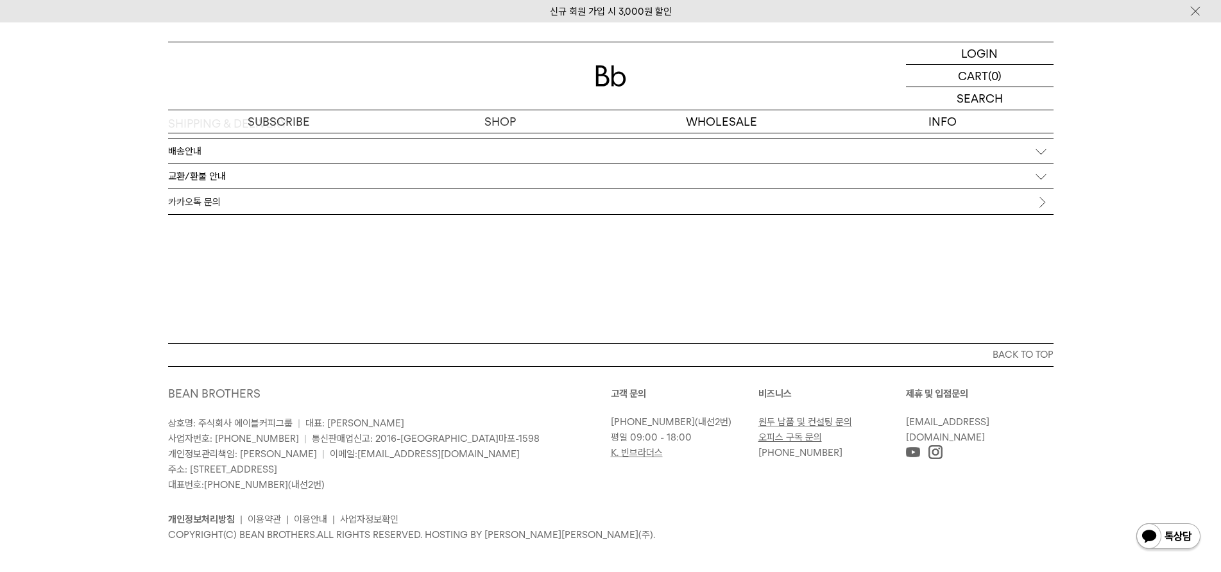  I want to click on p: SHOP, so click(500, 121).